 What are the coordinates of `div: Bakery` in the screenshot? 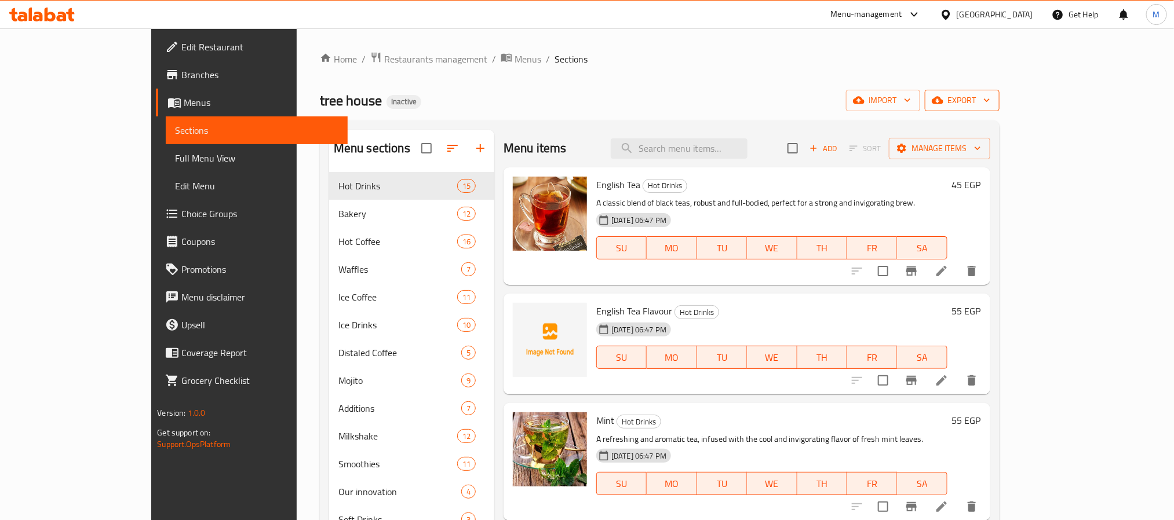 It's located at (397, 214).